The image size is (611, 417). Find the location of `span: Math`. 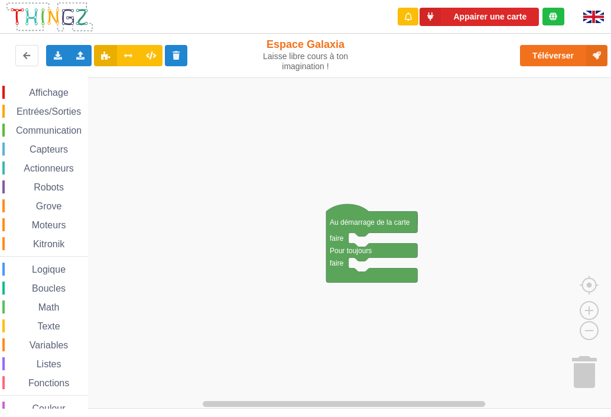

span: Math is located at coordinates (49, 307).